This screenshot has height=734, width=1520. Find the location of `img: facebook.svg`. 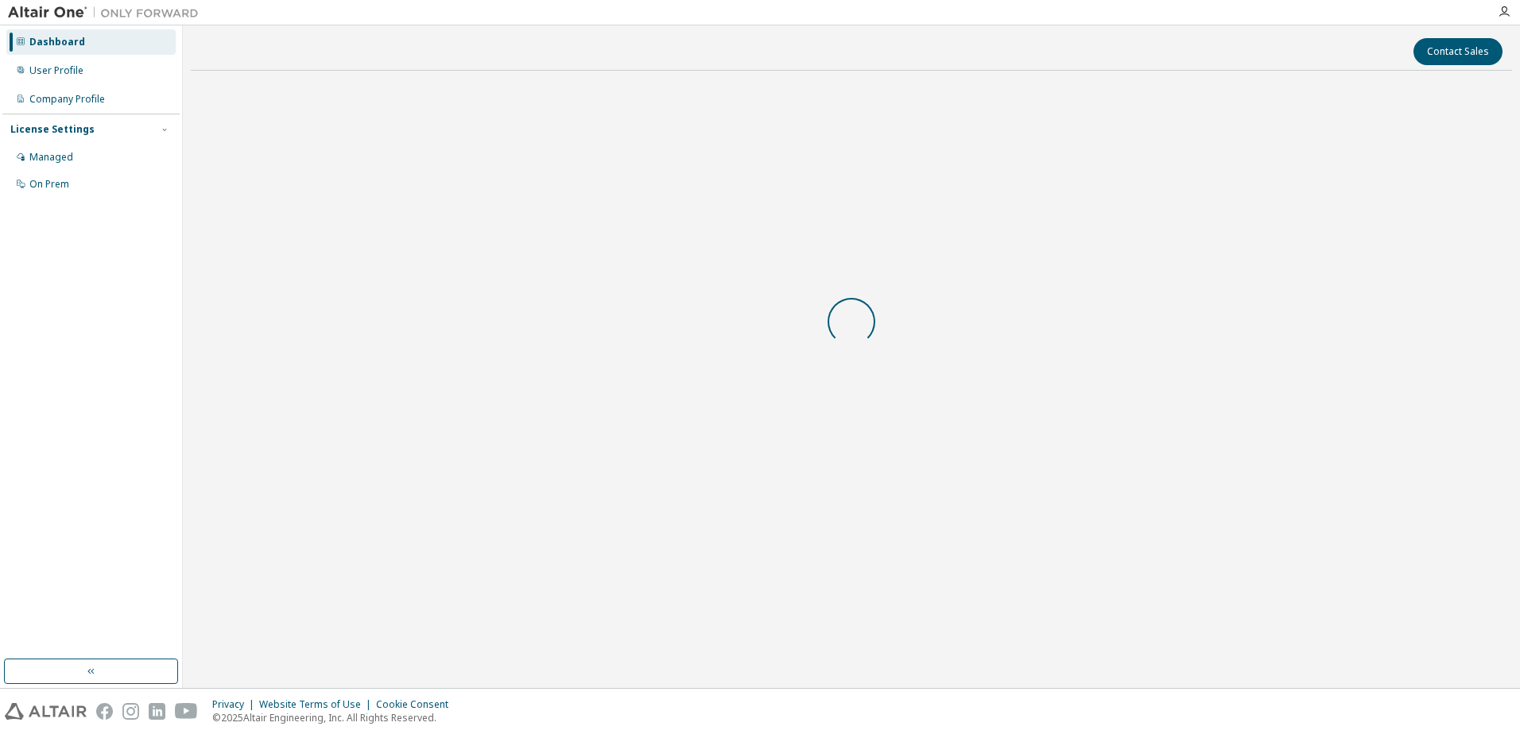

img: facebook.svg is located at coordinates (104, 711).